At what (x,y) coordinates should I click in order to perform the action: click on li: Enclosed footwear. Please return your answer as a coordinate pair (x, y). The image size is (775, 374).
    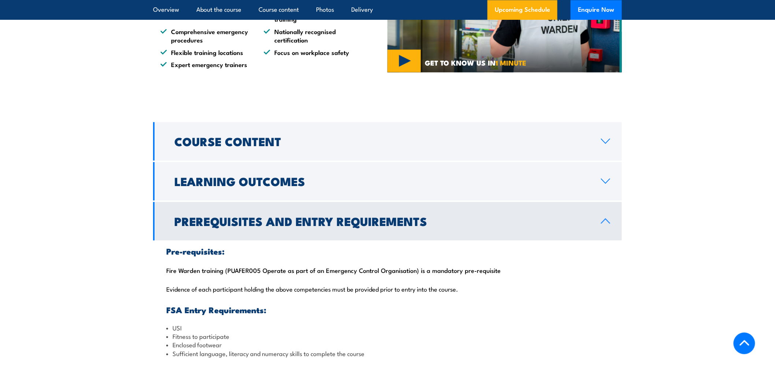
    Looking at the image, I should click on (388, 345).